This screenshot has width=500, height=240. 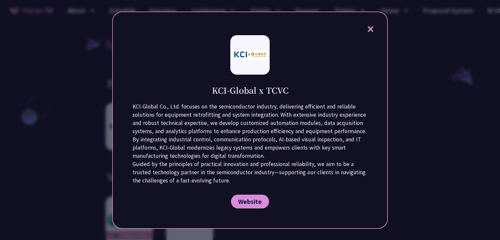 What do you see at coordinates (250, 201) in the screenshot?
I see `span: Website` at bounding box center [250, 201].